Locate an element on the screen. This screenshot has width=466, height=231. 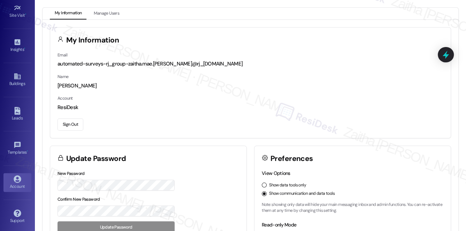
h3: My Information is located at coordinates (93, 40).